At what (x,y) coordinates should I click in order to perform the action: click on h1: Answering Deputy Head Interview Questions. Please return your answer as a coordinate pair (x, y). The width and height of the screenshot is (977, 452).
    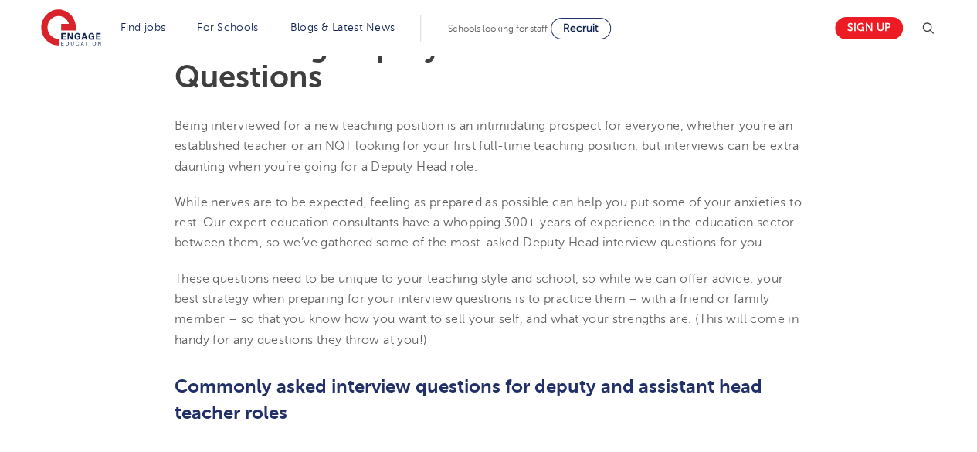
    Looking at the image, I should click on (488, 62).